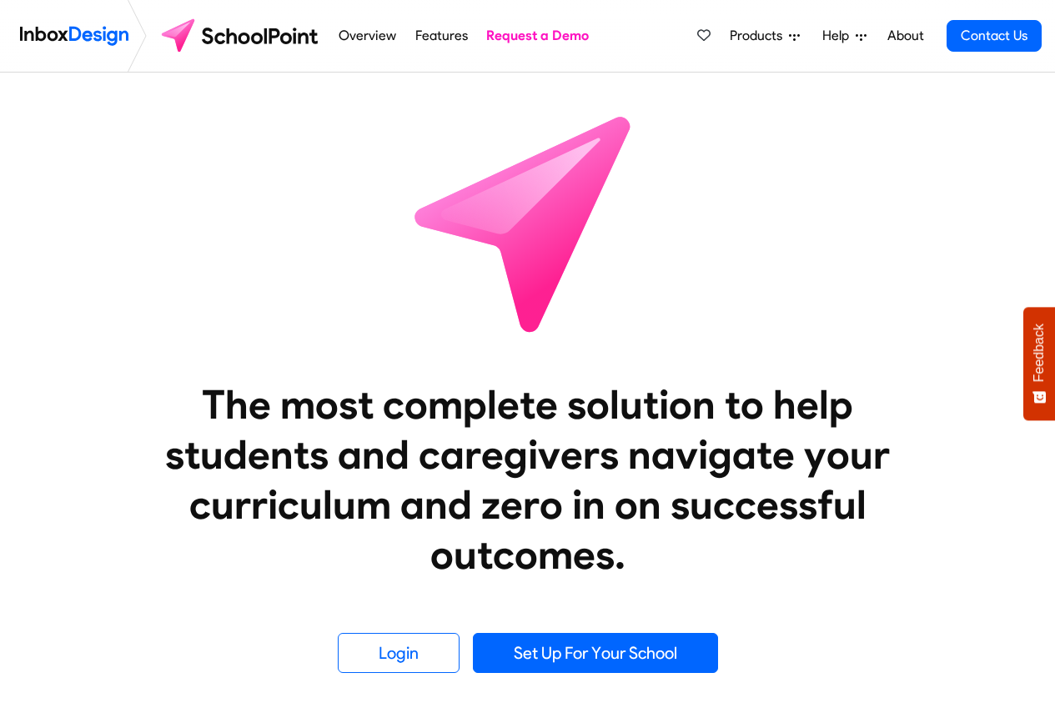 This screenshot has width=1055, height=728. What do you see at coordinates (538, 36) in the screenshot?
I see `a: Request a Demo` at bounding box center [538, 36].